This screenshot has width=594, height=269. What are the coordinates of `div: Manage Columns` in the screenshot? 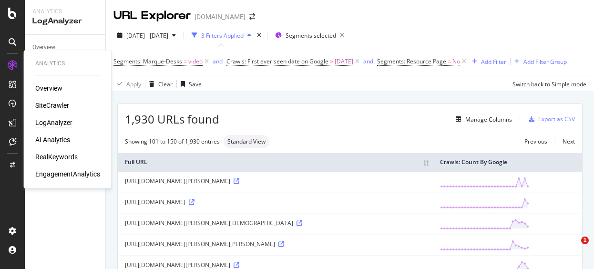 It's located at (489, 119).